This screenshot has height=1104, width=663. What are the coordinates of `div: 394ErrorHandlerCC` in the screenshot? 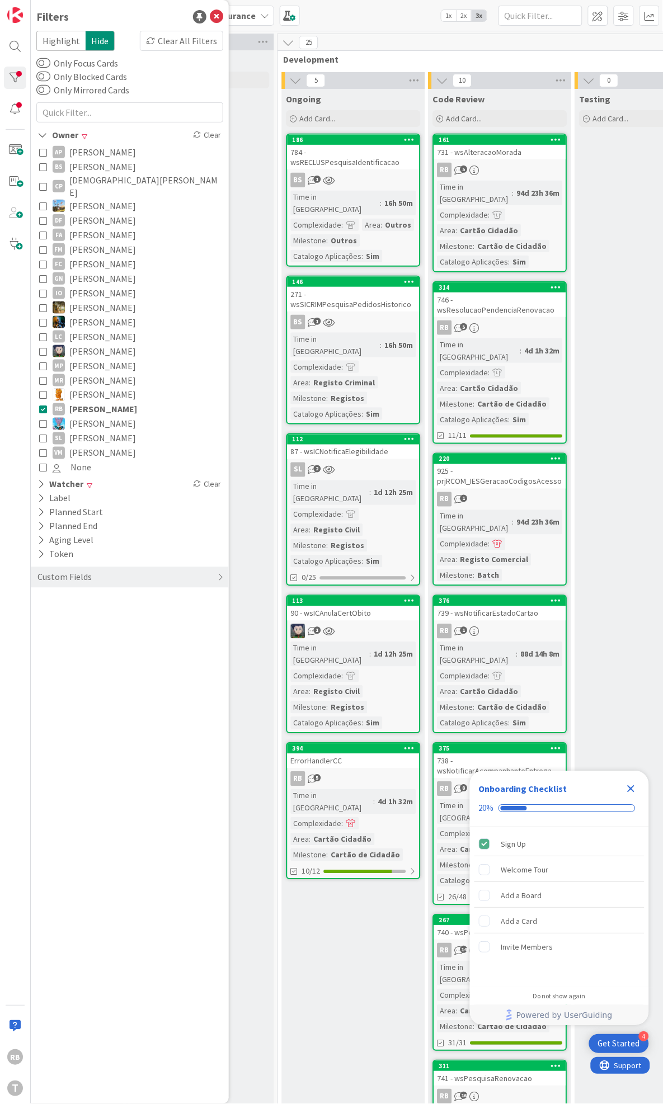 It's located at (354, 756).